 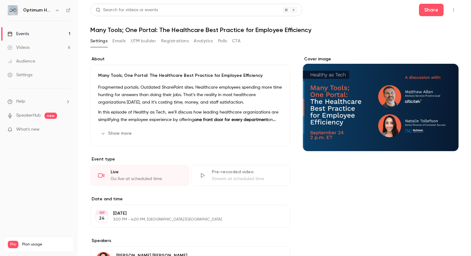 What do you see at coordinates (18, 34) in the screenshot?
I see `div: Events` at bounding box center [18, 34].